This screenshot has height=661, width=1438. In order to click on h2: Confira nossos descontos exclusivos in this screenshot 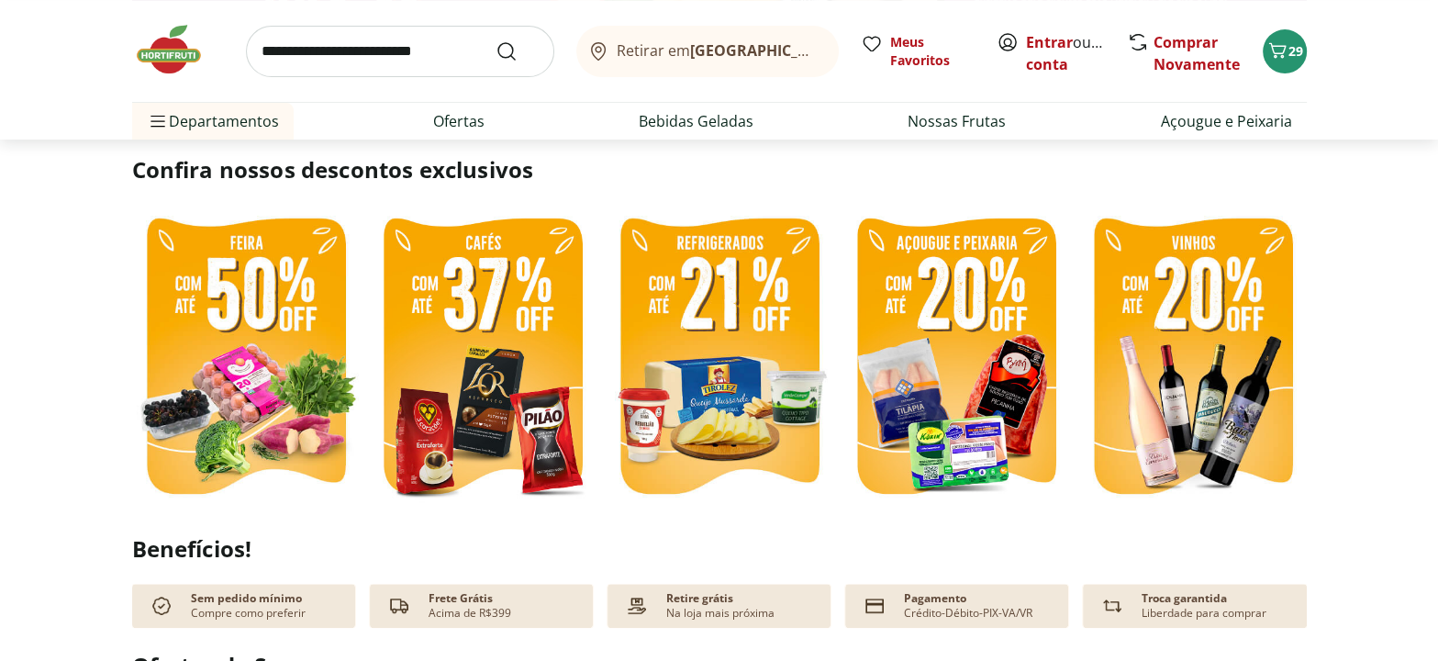, I will do `click(720, 170)`.